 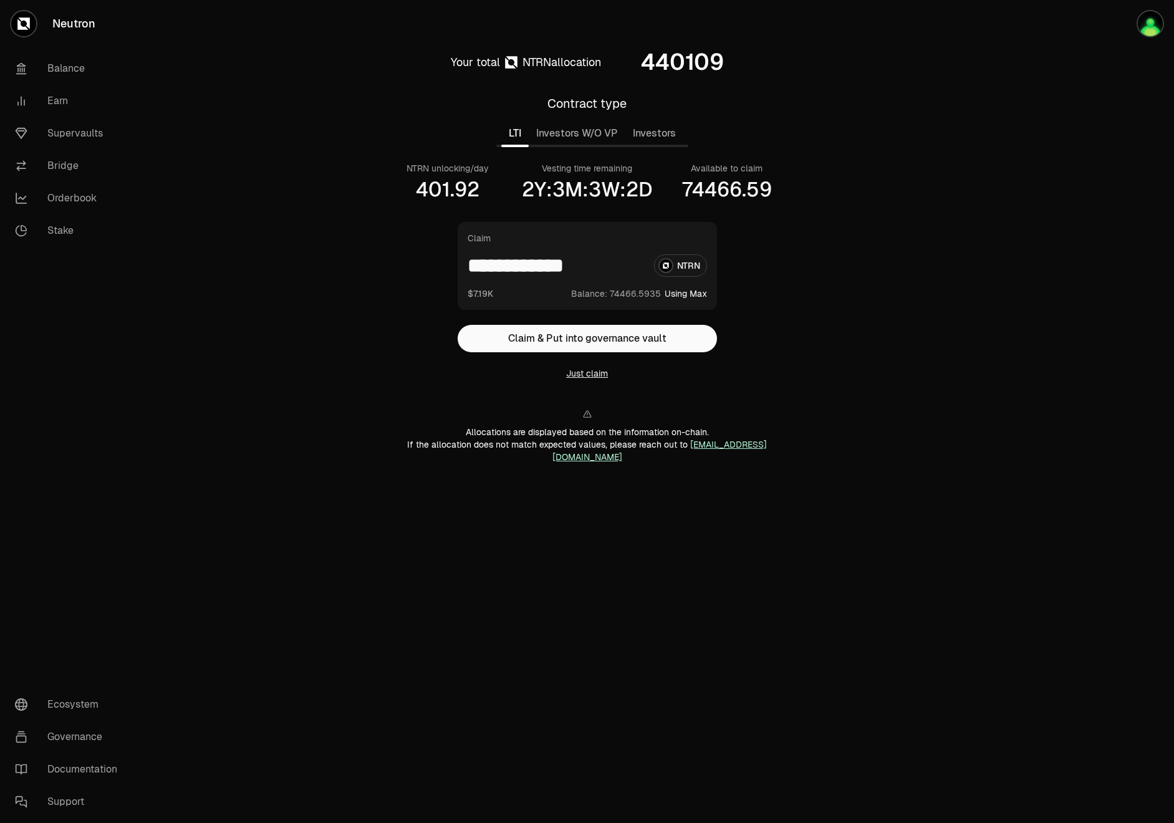 I want to click on span: NTRN, so click(x=537, y=62).